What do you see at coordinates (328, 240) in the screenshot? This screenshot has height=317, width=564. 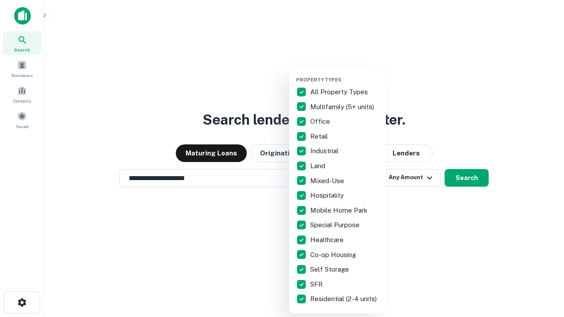 I see `p: Healthcare` at bounding box center [328, 240].